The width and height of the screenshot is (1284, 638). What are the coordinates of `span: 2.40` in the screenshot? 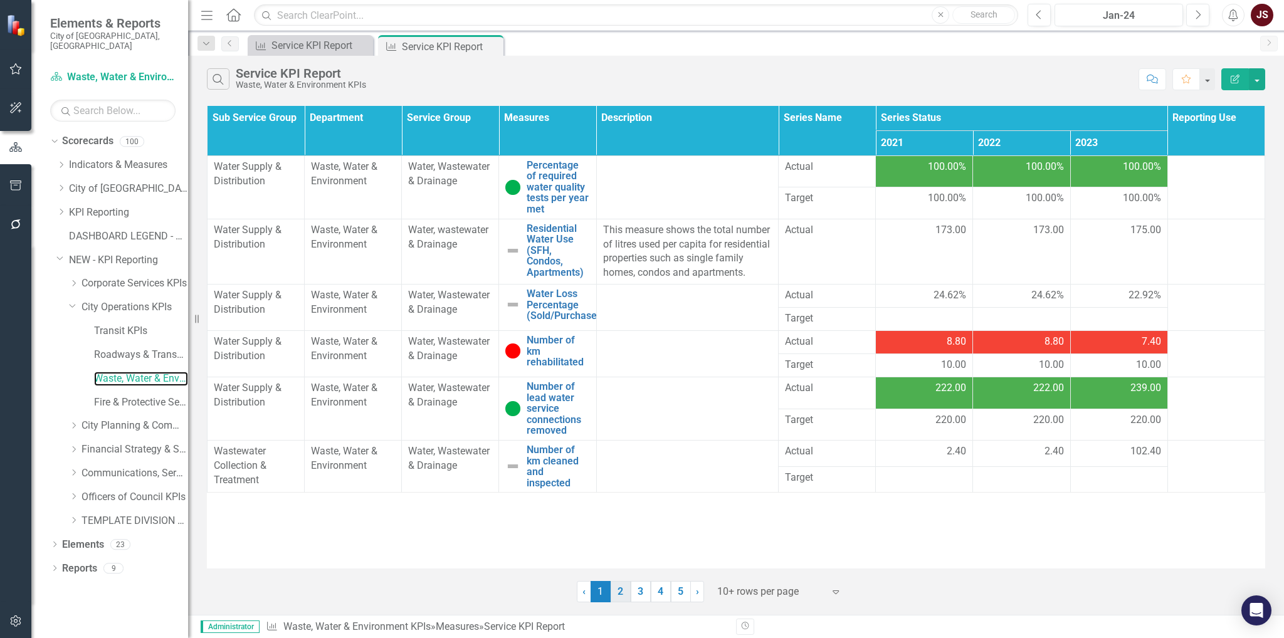 It's located at (1054, 451).